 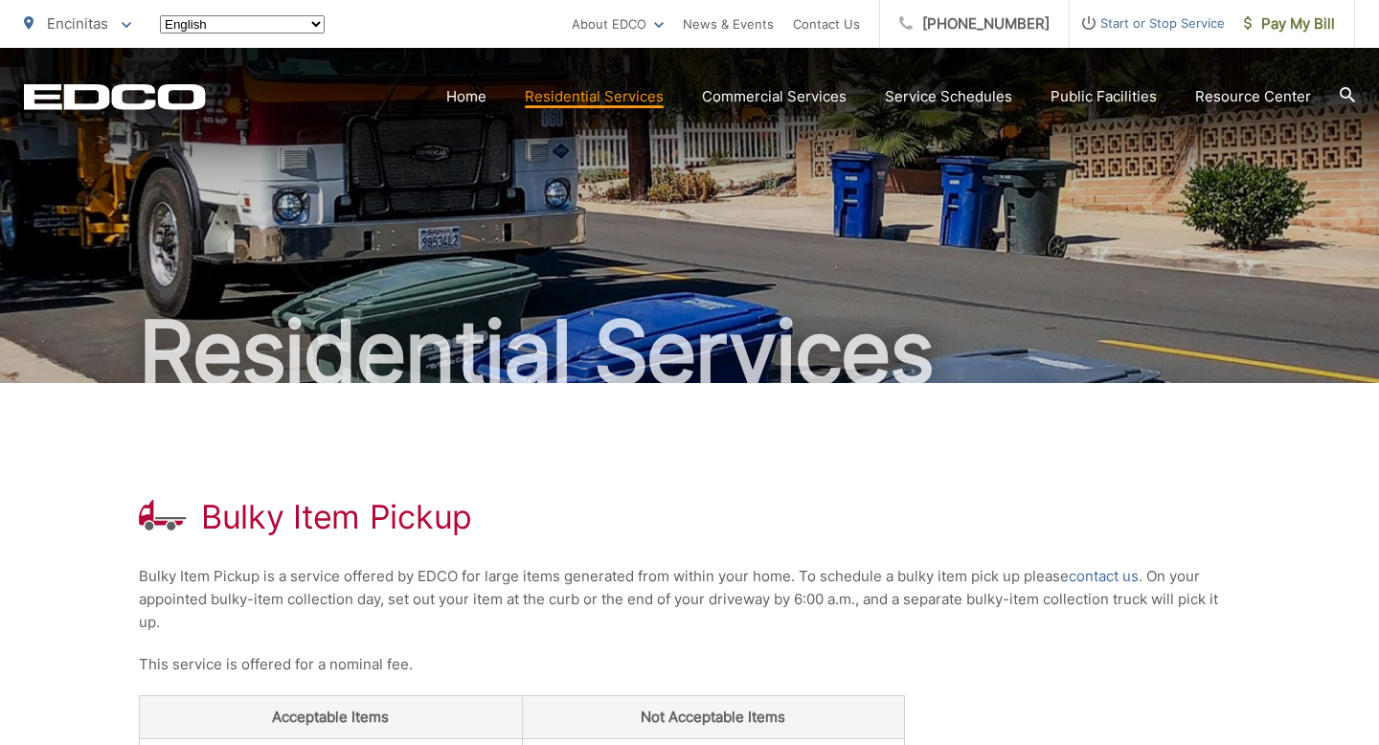 I want to click on a: Service Schedules, so click(x=948, y=97).